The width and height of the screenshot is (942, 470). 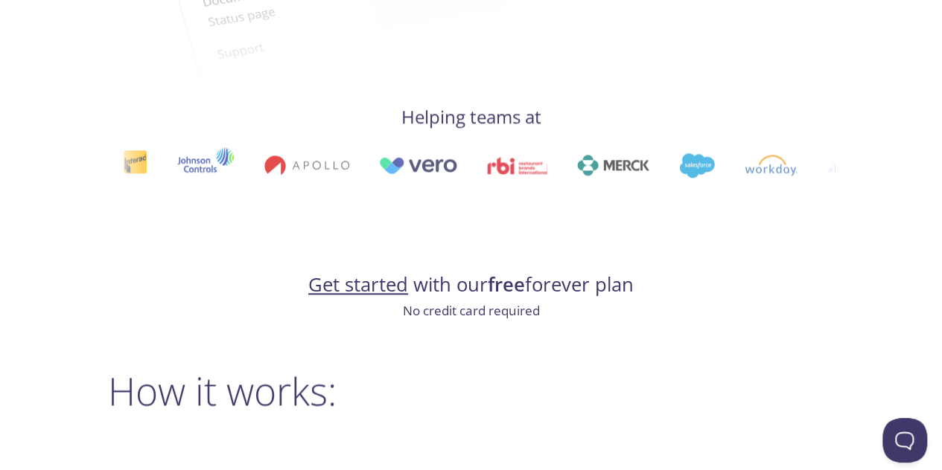 What do you see at coordinates (697, 165) in the screenshot?
I see `img: salesforce` at bounding box center [697, 165].